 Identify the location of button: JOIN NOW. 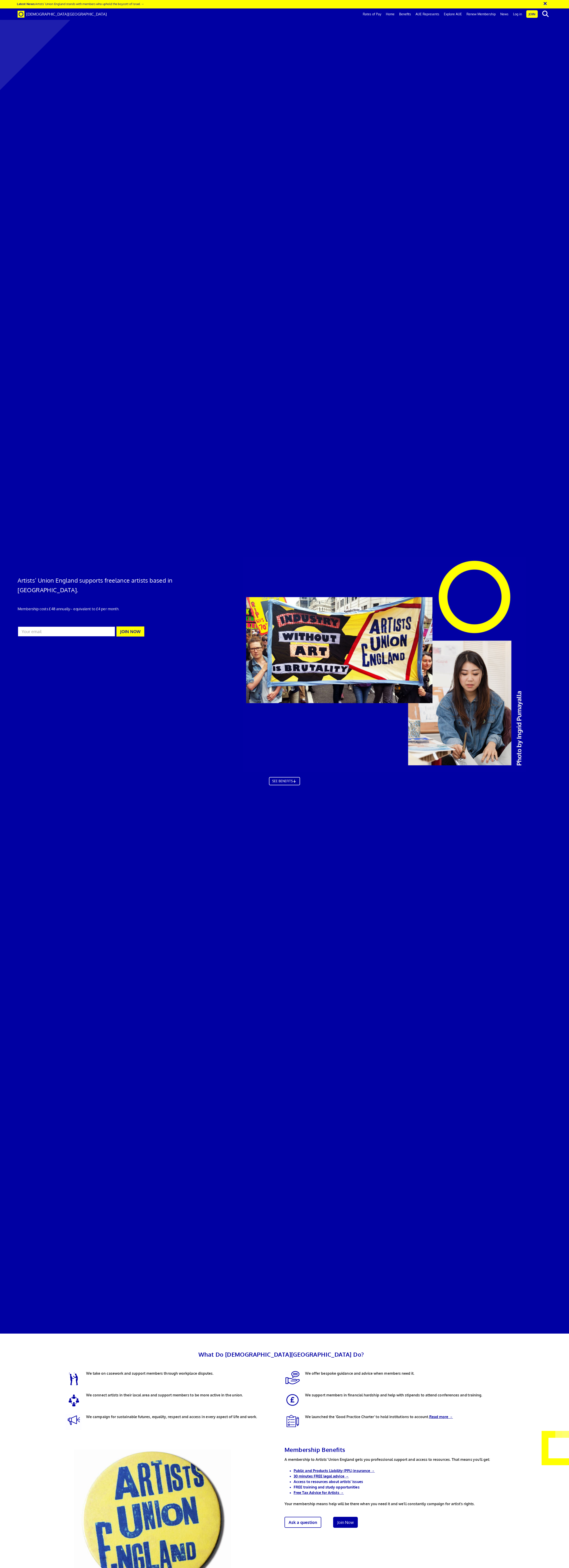
(130, 631).